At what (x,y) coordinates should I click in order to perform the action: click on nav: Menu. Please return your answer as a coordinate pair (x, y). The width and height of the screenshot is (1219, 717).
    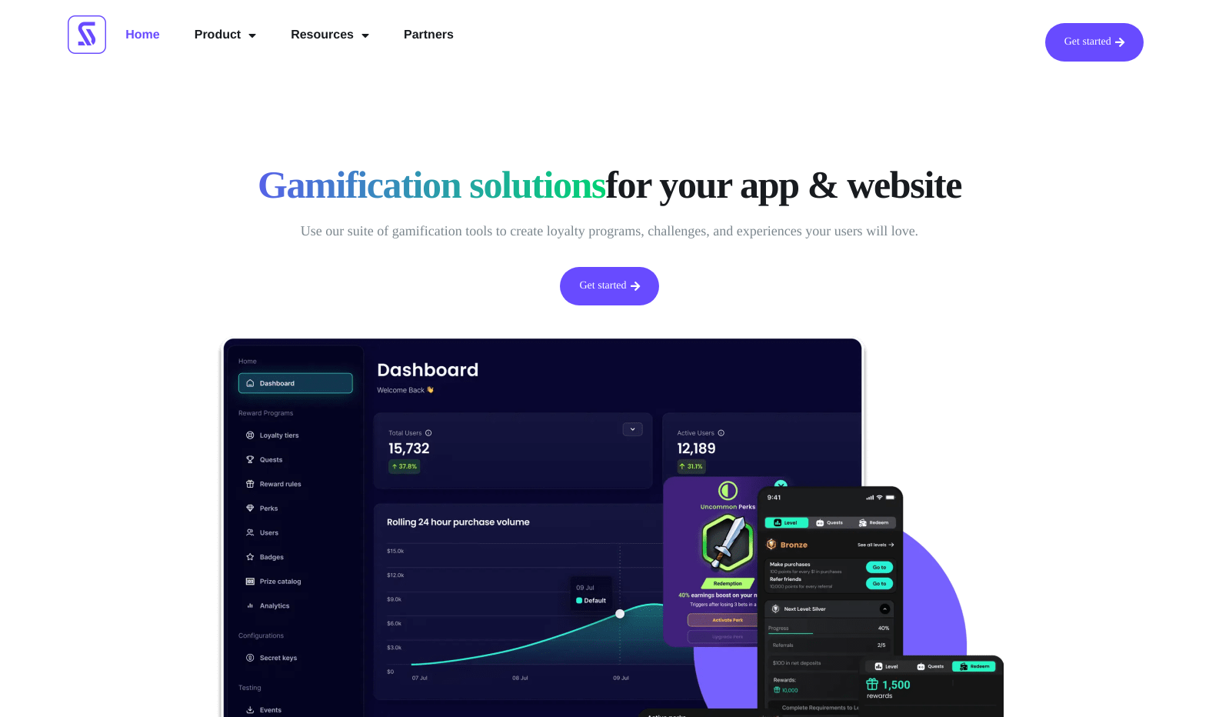
    Looking at the image, I should click on (289, 35).